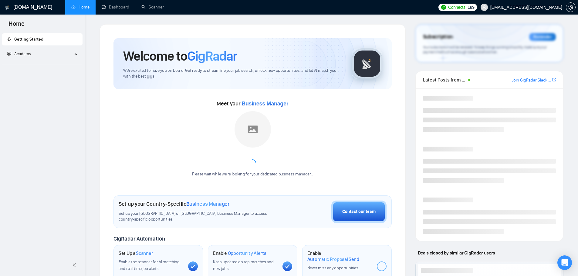 Image resolution: width=578 pixels, height=276 pixels. I want to click on button: Contact our team, so click(359, 212).